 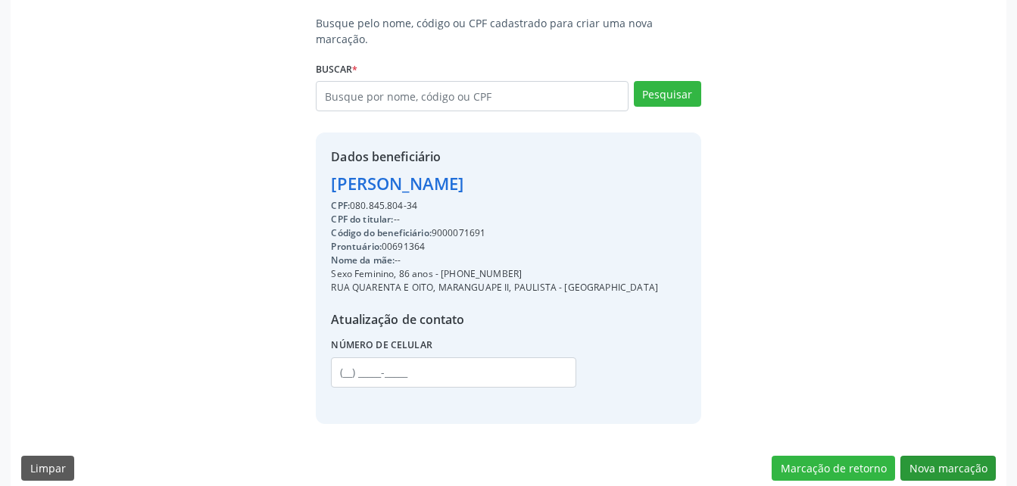 What do you see at coordinates (472, 96) in the screenshot?
I see `input: Busque por nome, código ou CPF` at bounding box center [472, 96].